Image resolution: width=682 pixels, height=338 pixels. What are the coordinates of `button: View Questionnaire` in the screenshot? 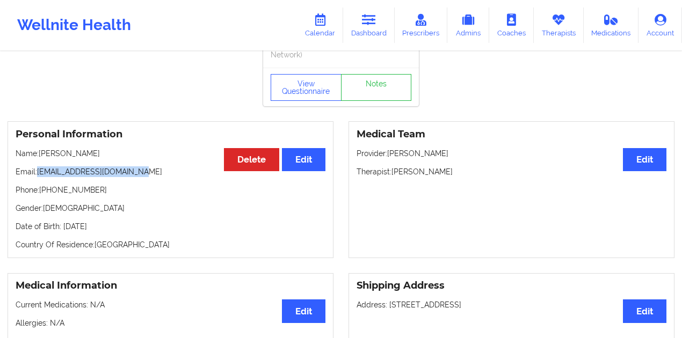 It's located at (306, 87).